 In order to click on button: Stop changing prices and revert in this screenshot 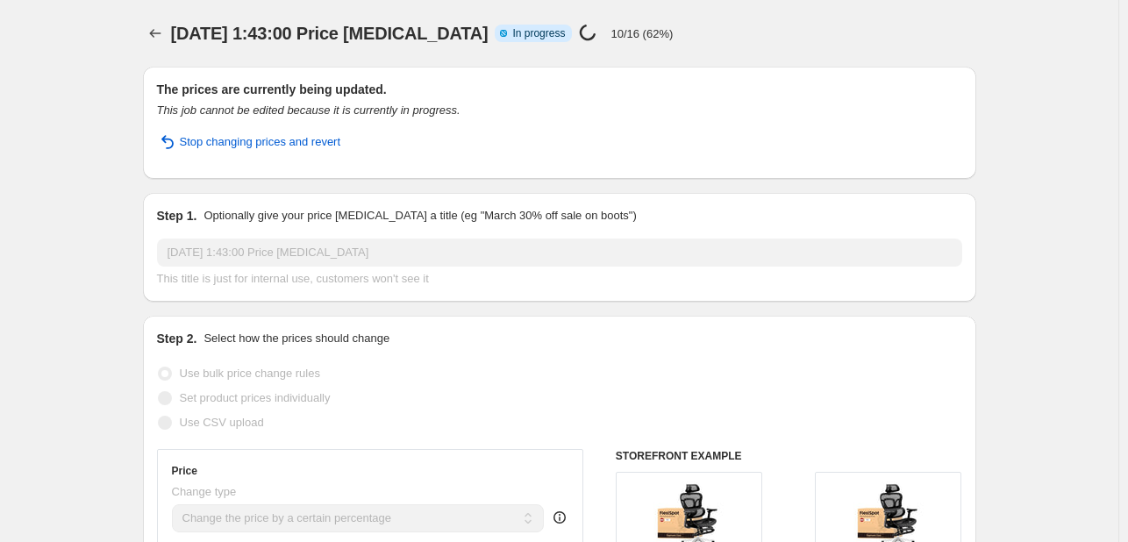, I will do `click(249, 142)`.